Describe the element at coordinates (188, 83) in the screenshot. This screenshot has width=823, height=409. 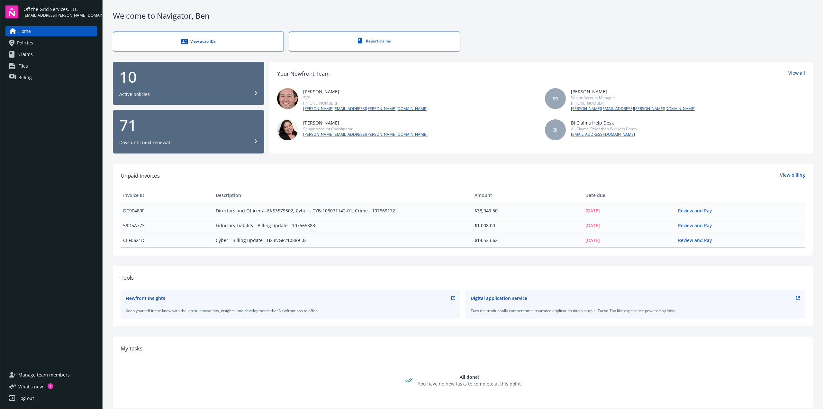
I see `button: 10Active policies` at that location.